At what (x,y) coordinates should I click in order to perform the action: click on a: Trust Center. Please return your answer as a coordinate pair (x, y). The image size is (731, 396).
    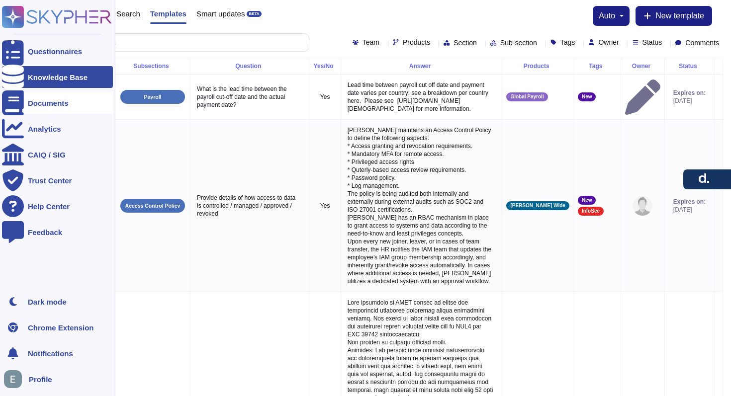
    Looking at the image, I should click on (57, 180).